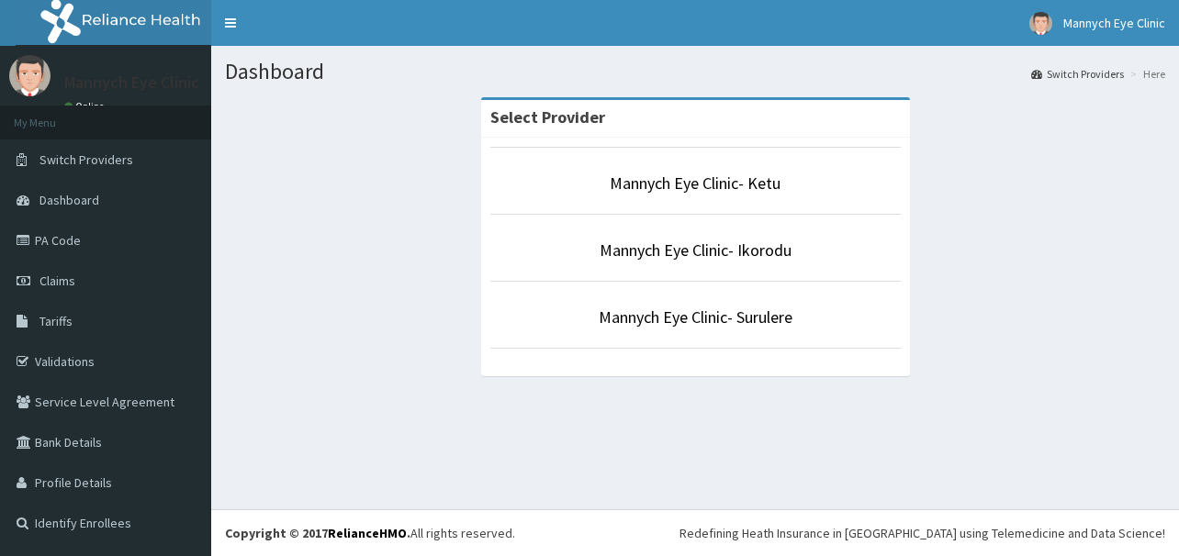  I want to click on a: Mannych Eye Clinic- Ketu, so click(695, 183).